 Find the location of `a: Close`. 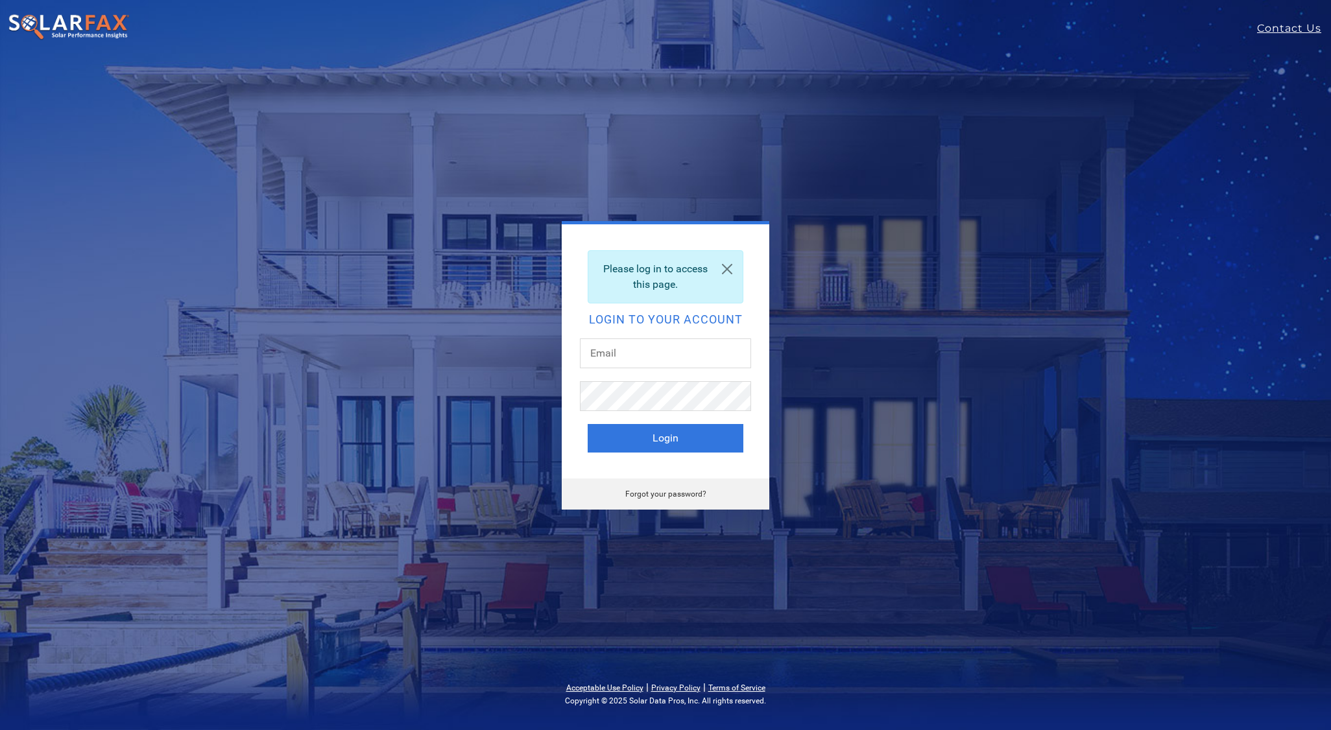

a: Close is located at coordinates (727, 269).